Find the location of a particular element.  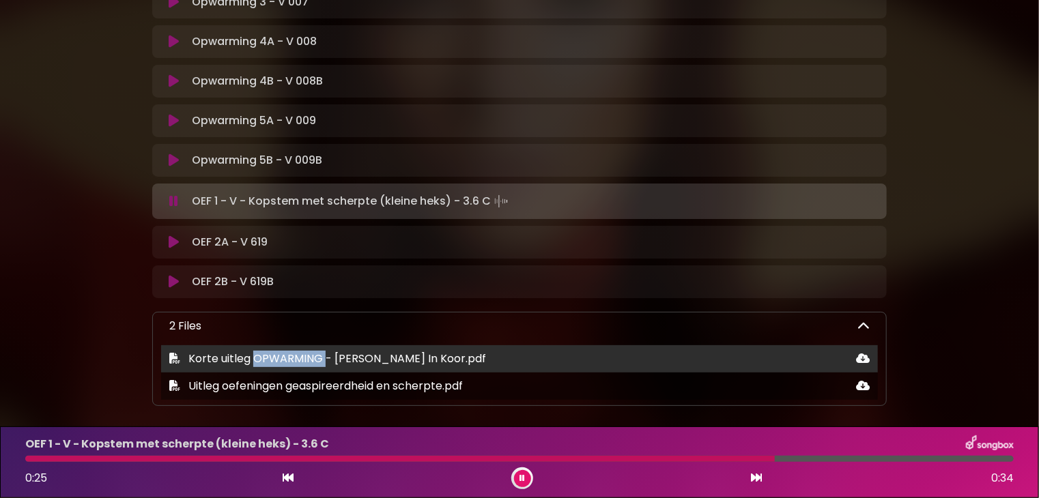

p: 2 Files is located at coordinates (185, 326).